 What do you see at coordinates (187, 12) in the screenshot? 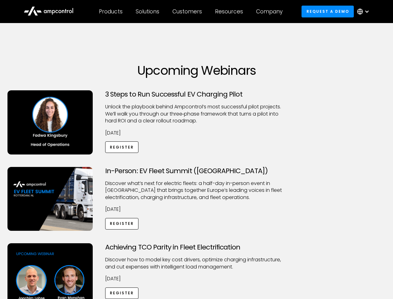
I see `div: Customers` at bounding box center [187, 12].